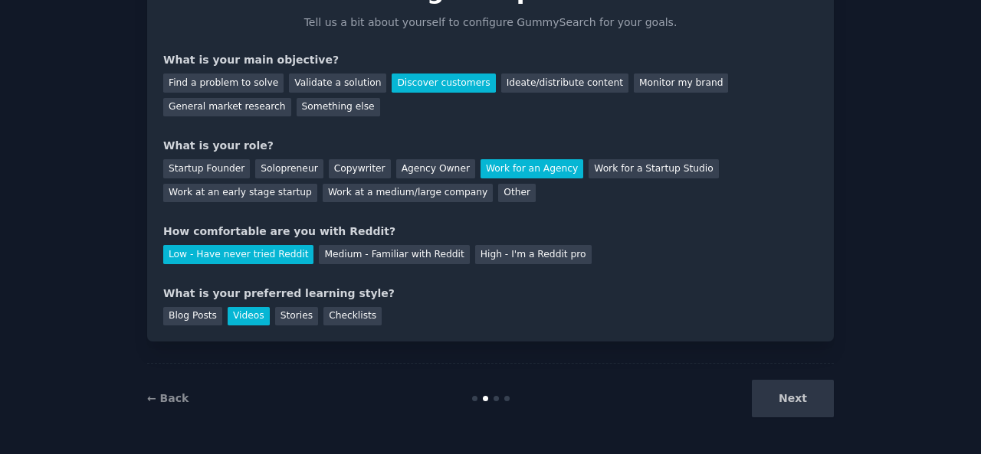  What do you see at coordinates (240, 193) in the screenshot?
I see `div: Work at an early stage startup` at bounding box center [240, 193].